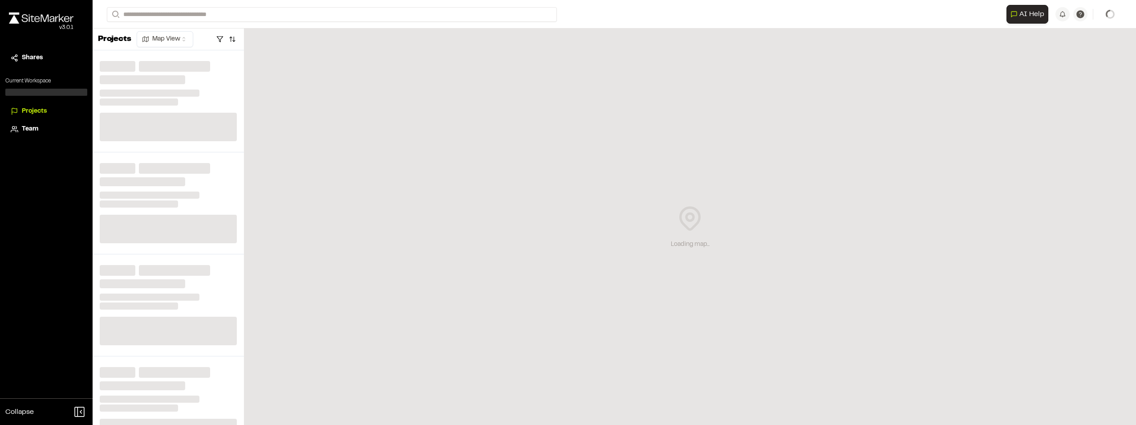 The image size is (1136, 425). What do you see at coordinates (46, 58) in the screenshot?
I see `a: Shares` at bounding box center [46, 58].